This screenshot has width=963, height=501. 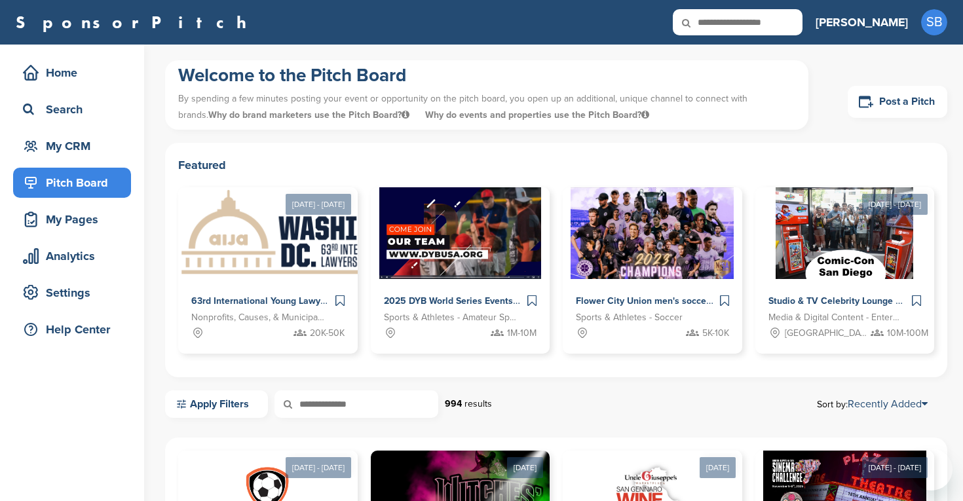 I want to click on div: Search, so click(x=75, y=109).